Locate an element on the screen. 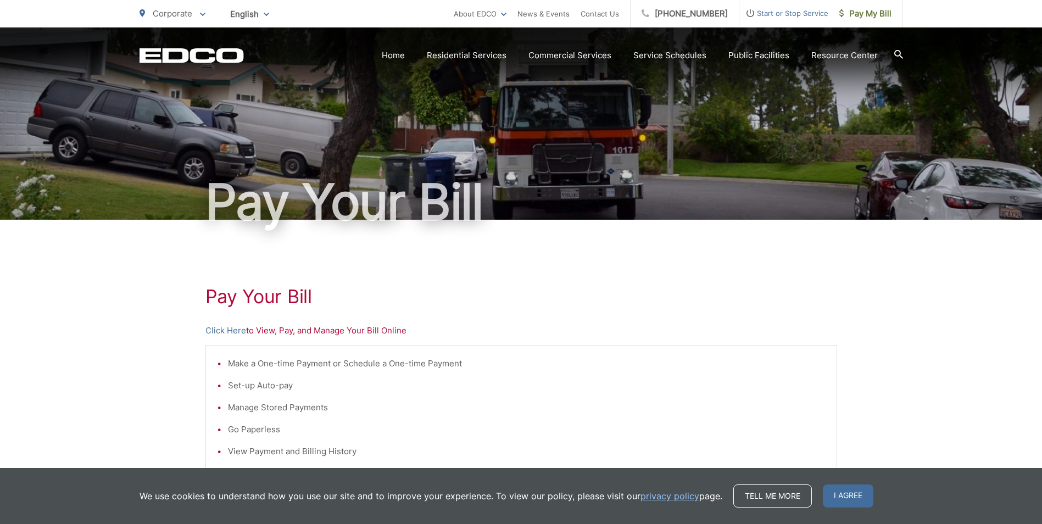 The width and height of the screenshot is (1042, 524). li: Manage Stored Payments is located at coordinates (527, 408).